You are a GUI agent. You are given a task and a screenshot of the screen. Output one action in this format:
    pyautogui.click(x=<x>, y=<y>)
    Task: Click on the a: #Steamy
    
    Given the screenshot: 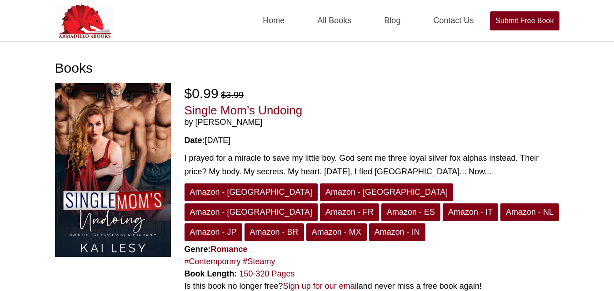 What is the action you would take?
    pyautogui.click(x=259, y=262)
    